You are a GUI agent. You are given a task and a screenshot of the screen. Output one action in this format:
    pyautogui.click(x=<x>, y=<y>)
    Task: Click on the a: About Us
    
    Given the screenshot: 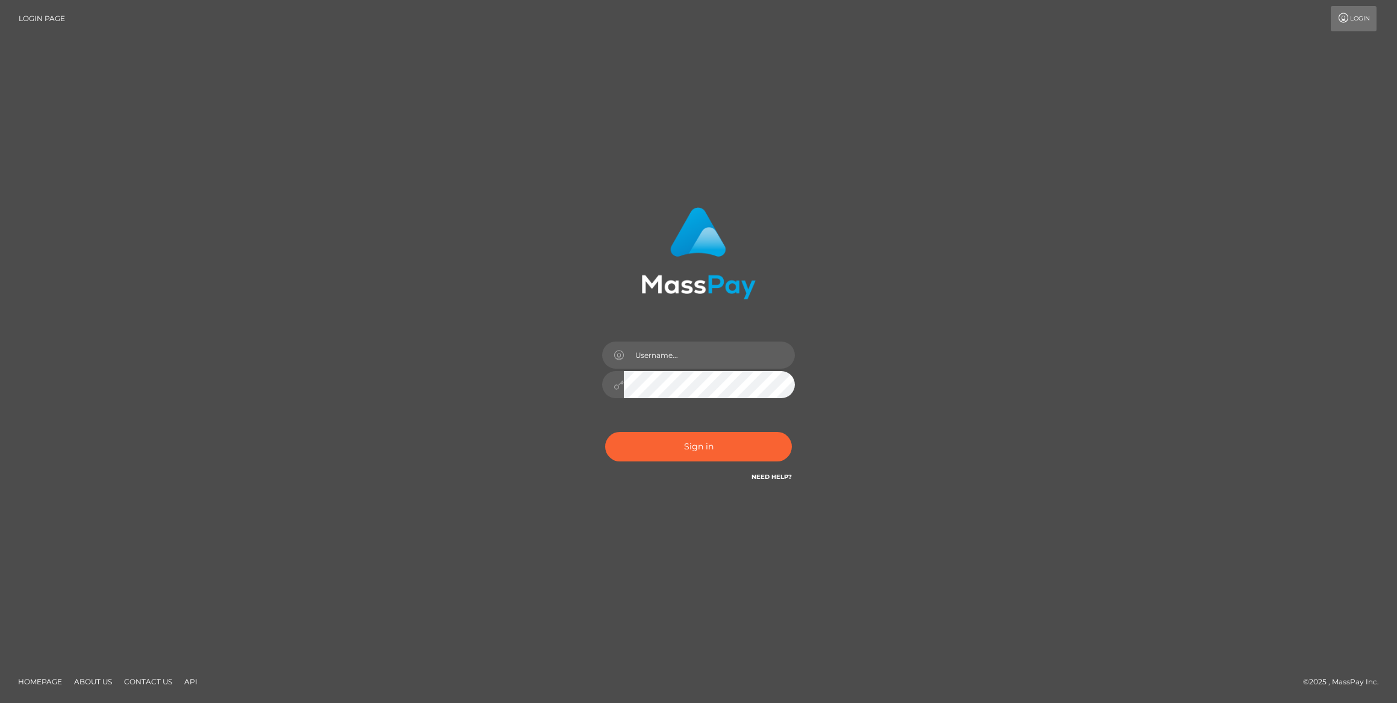 What is the action you would take?
    pyautogui.click(x=93, y=681)
    